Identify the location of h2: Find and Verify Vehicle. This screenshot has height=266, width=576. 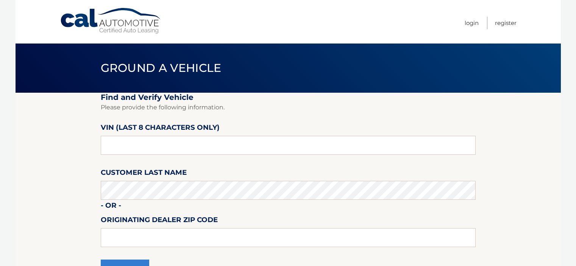
(288, 97).